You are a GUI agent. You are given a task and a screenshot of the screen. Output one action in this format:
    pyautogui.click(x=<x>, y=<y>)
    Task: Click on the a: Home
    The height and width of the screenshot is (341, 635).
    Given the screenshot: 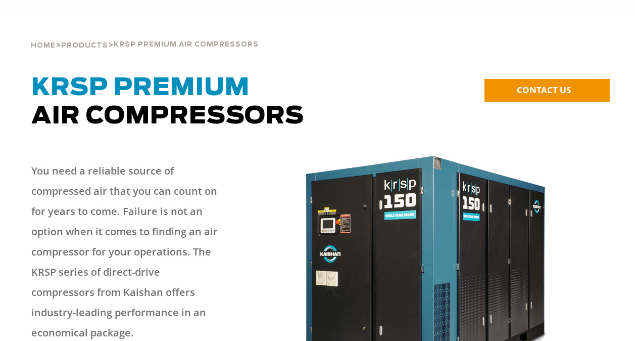 What is the action you would take?
    pyautogui.click(x=43, y=45)
    